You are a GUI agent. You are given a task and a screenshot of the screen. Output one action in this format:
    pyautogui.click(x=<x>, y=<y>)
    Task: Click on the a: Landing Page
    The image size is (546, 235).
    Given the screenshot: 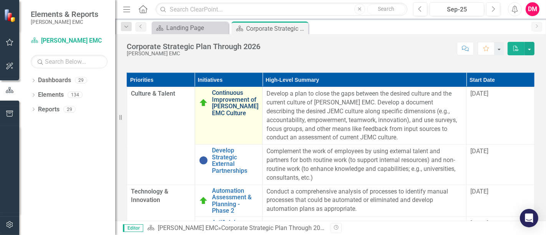 What is the action you would take?
    pyautogui.click(x=190, y=28)
    